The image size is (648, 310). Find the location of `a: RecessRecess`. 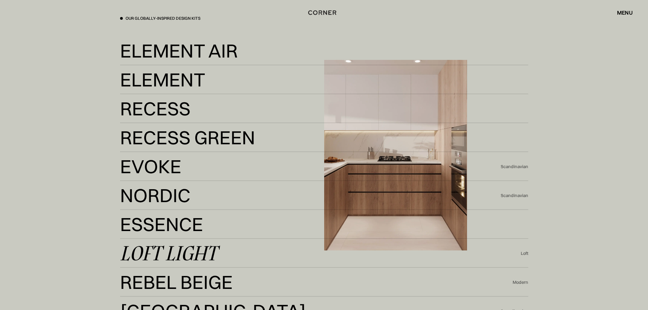

a: RecessRecess is located at coordinates (324, 108).